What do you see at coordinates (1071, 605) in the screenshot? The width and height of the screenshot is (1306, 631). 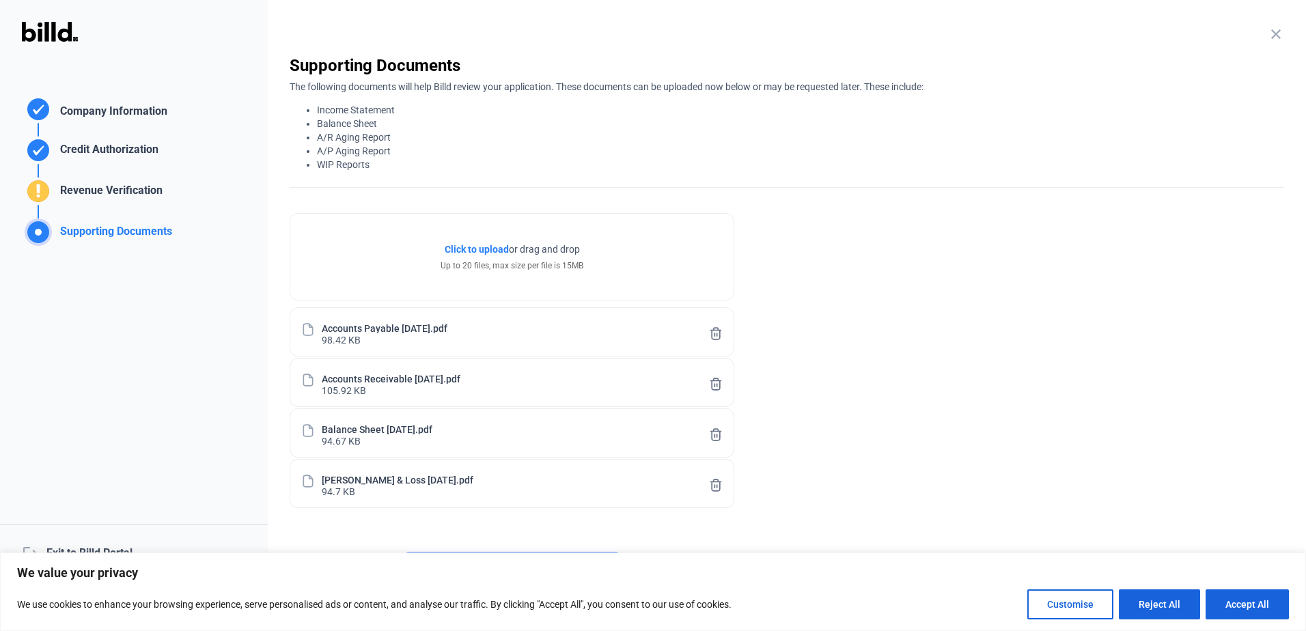 I see `button: Customise` at bounding box center [1071, 605].